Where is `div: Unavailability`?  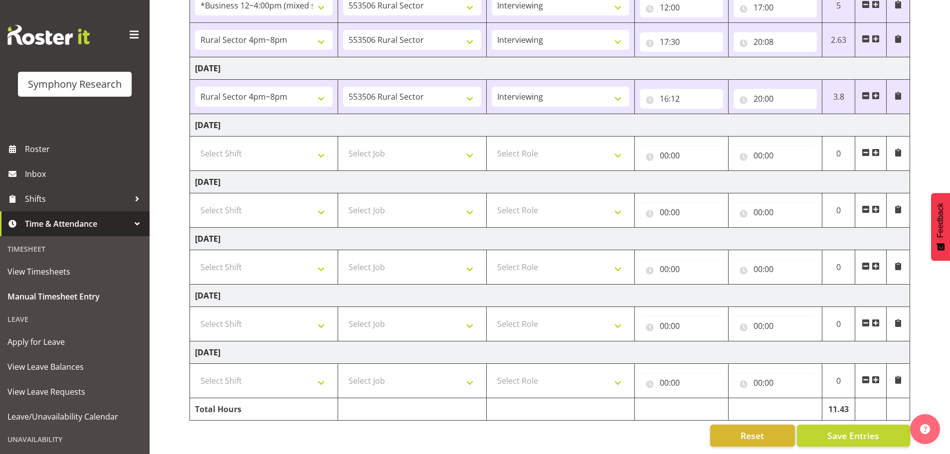
div: Unavailability is located at coordinates (75, 439).